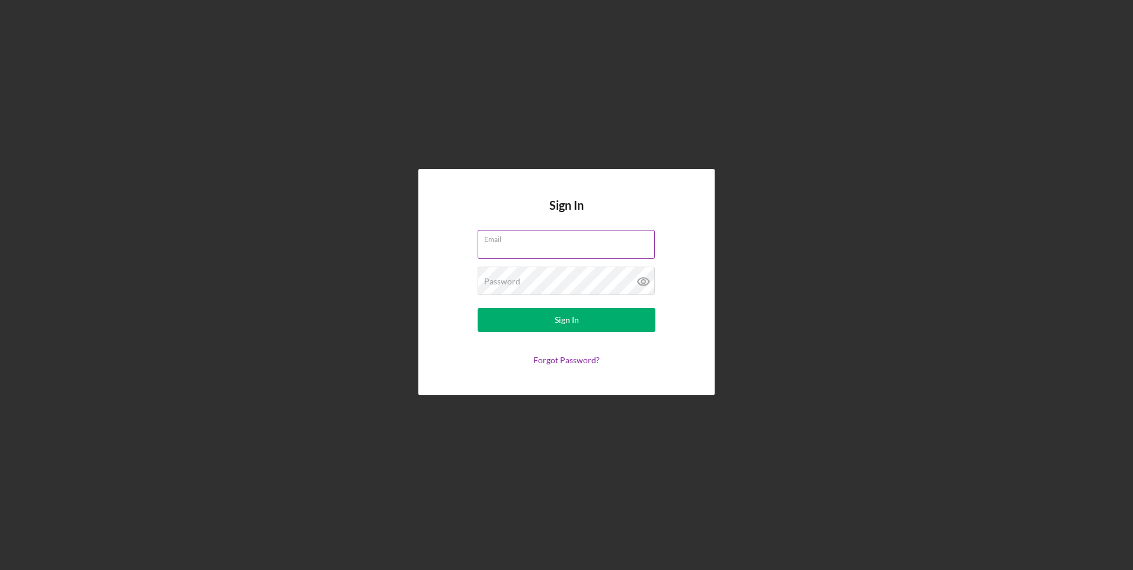 The width and height of the screenshot is (1133, 570). What do you see at coordinates (566, 320) in the screenshot?
I see `button: Sign In` at bounding box center [566, 320].